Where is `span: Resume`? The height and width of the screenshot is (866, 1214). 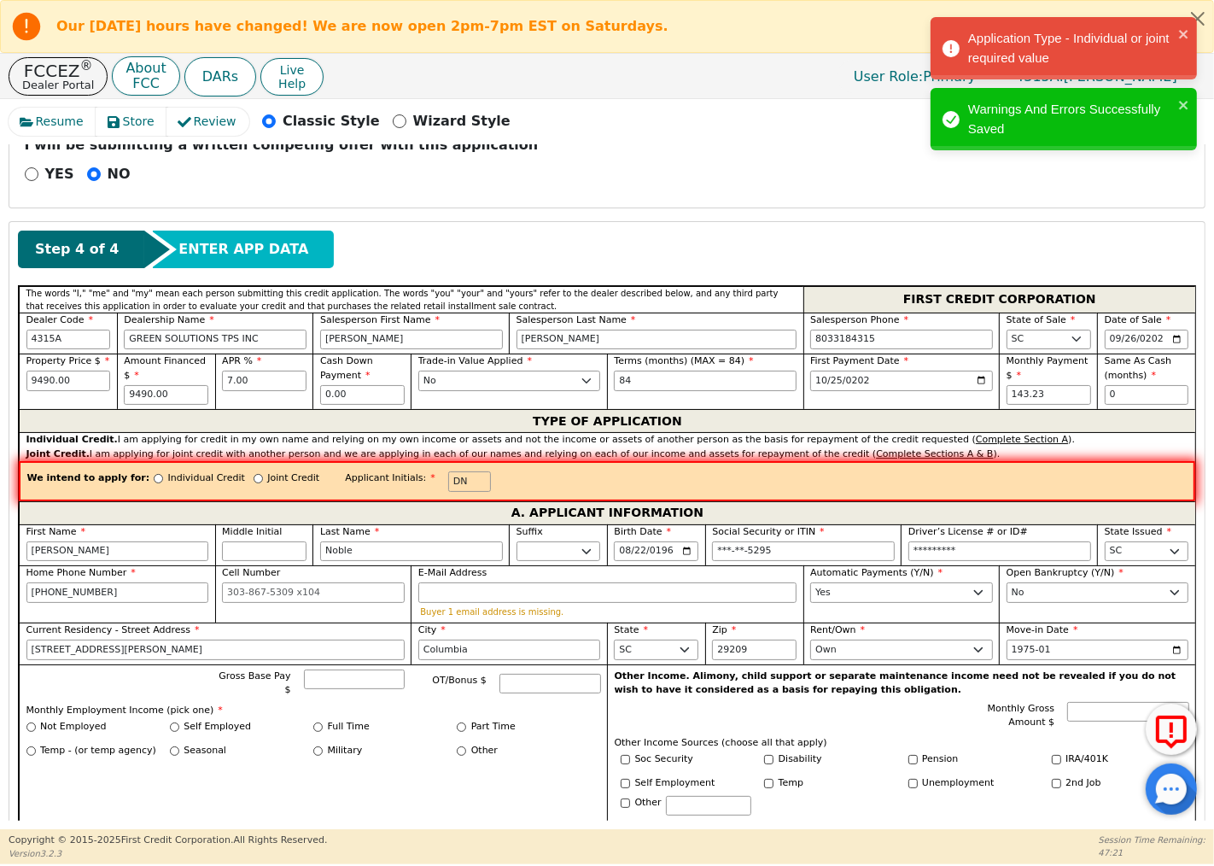
span: Resume is located at coordinates (60, 121).